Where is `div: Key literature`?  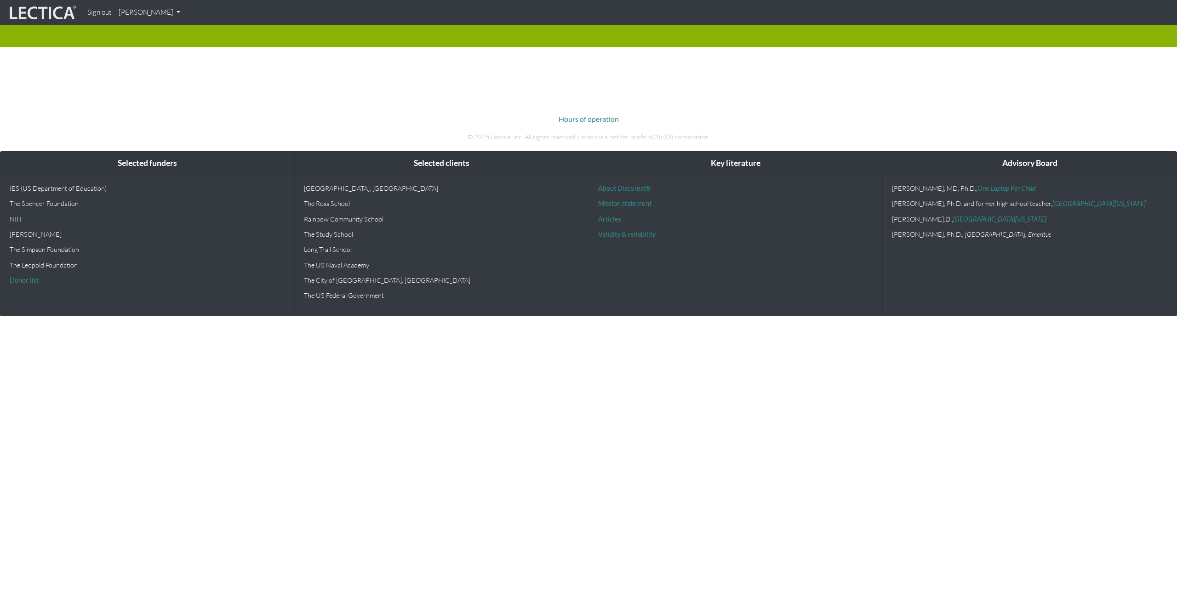 div: Key literature is located at coordinates (736, 163).